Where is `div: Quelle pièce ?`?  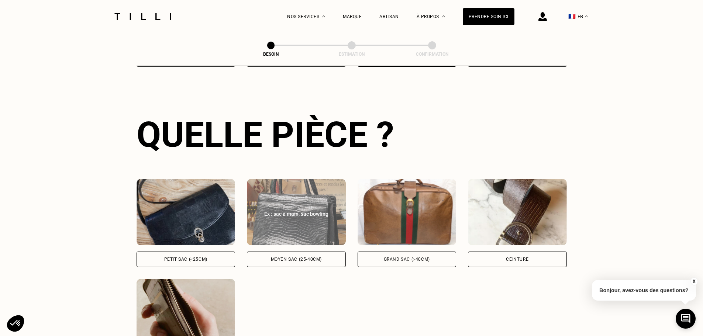
div: Quelle pièce ? is located at coordinates (352, 135).